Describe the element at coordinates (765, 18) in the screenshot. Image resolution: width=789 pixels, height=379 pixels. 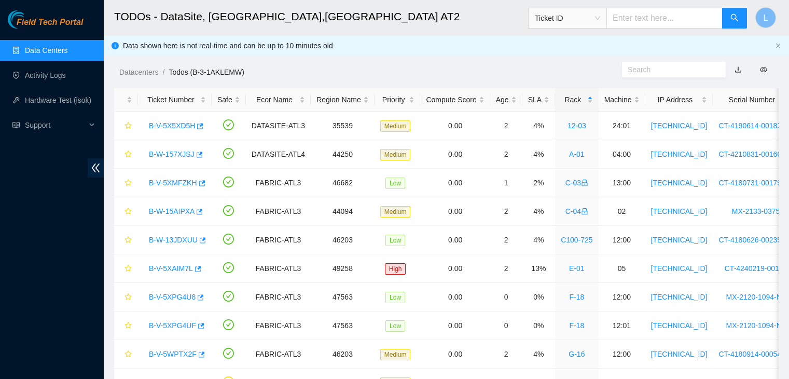
I see `button: L` at that location.